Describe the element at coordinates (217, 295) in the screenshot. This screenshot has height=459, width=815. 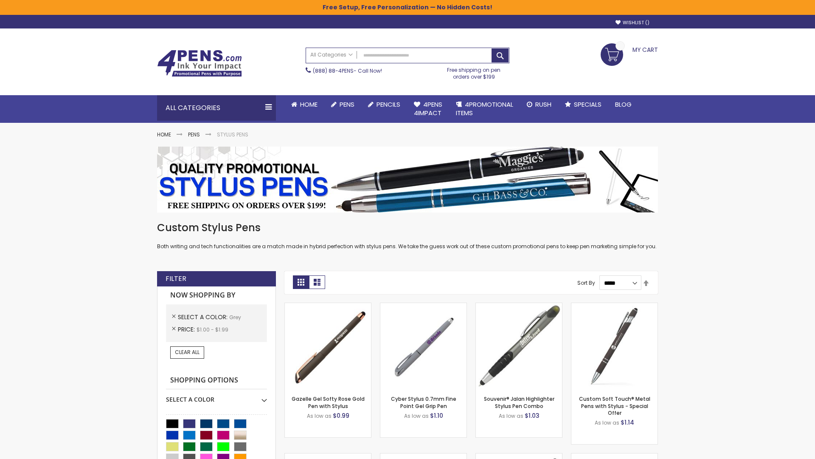
I see `strong: Now Shopping by` at that location.